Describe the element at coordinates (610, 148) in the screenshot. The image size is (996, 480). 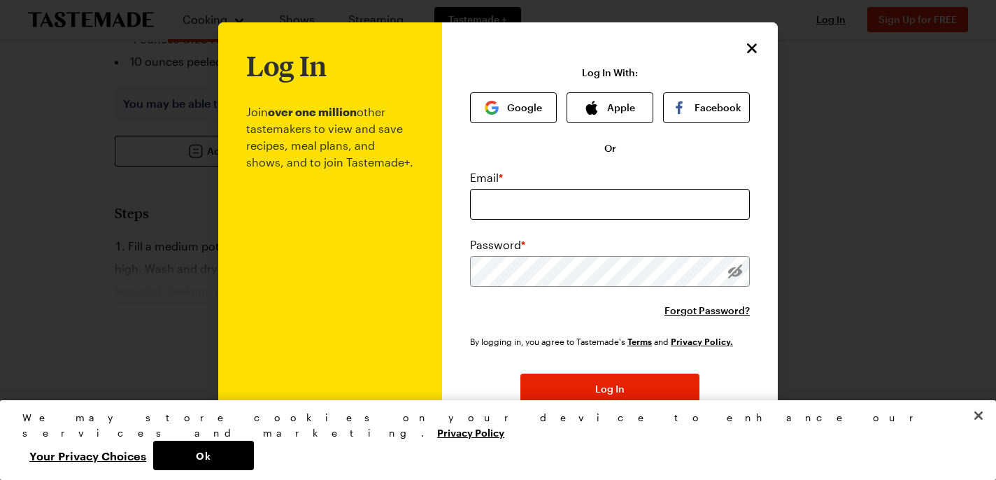
I see `span: Or` at that location.